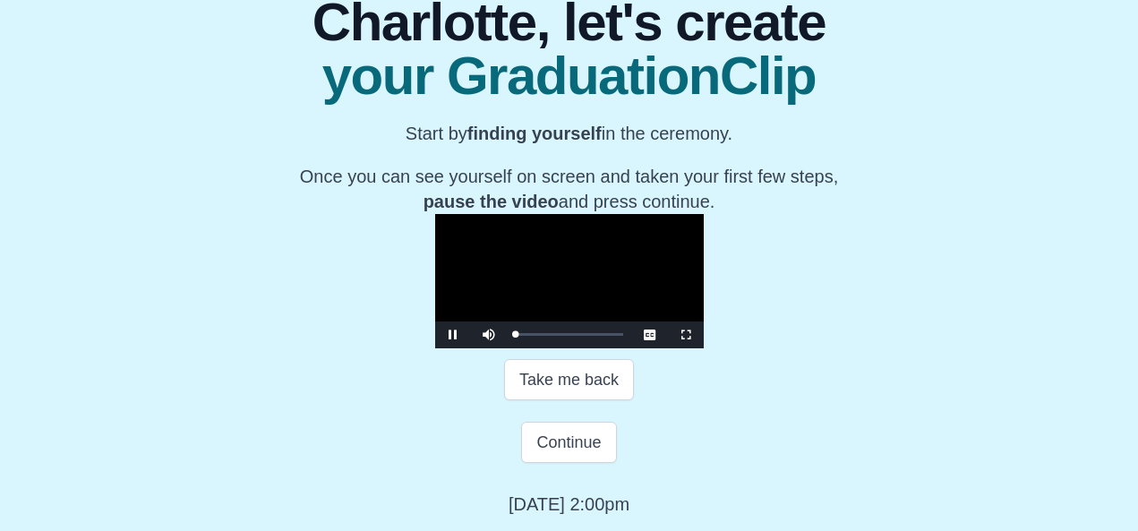 This screenshot has width=1138, height=531. Describe the element at coordinates (569, 380) in the screenshot. I see `button: Take me back` at that location.